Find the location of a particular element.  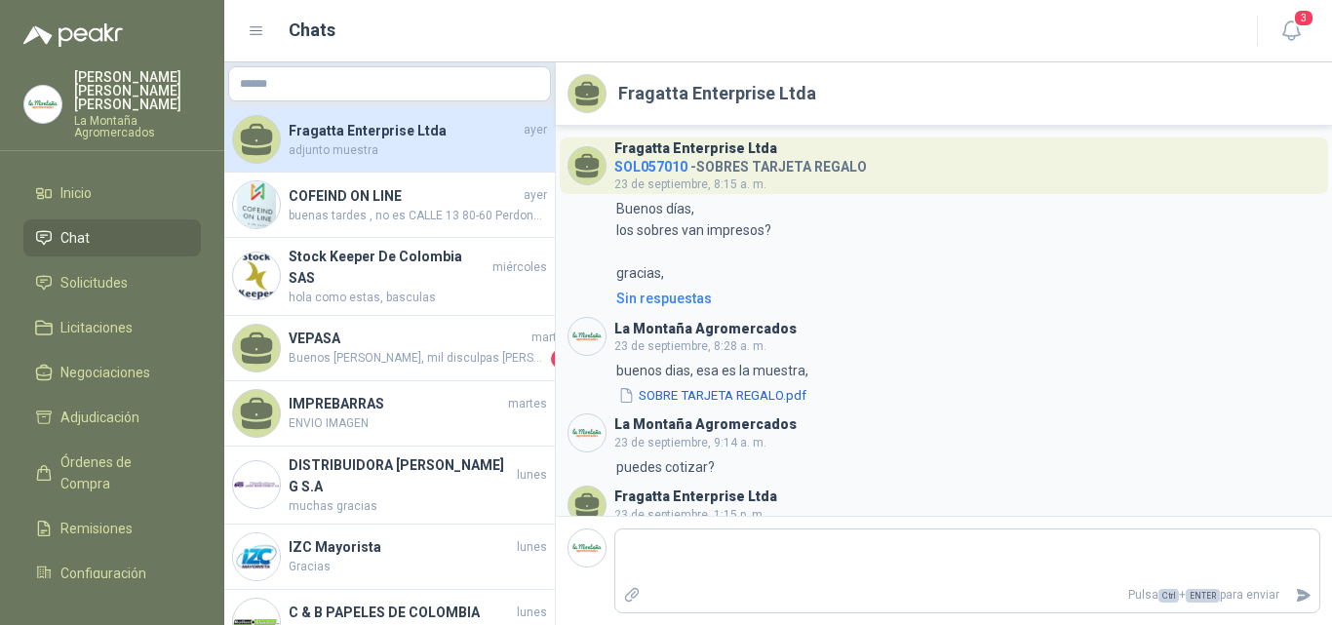

h4: Fragatta Enterprise Ltda is located at coordinates (404, 131).